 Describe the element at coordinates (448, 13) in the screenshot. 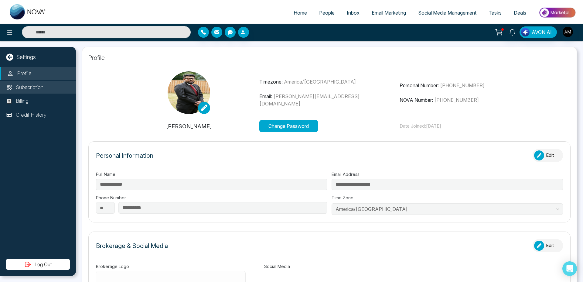

I see `span: Social Media Management` at that location.